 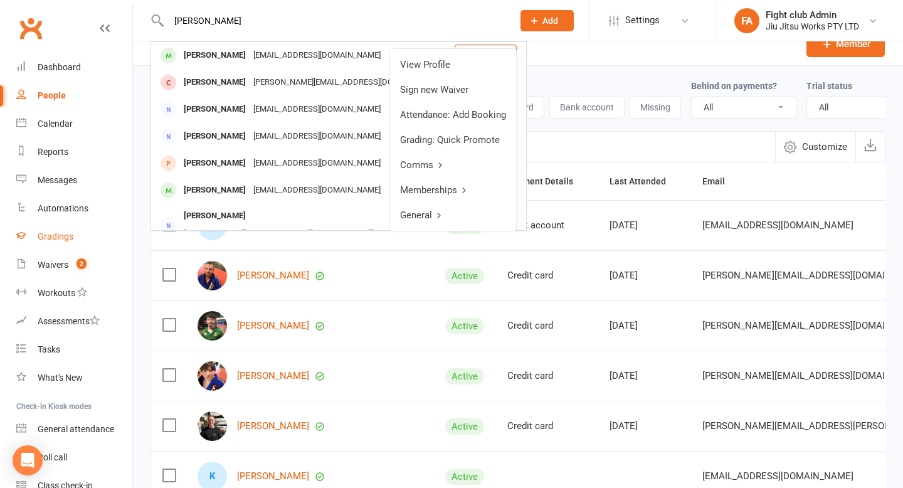 I want to click on a: View Profile, so click(x=453, y=65).